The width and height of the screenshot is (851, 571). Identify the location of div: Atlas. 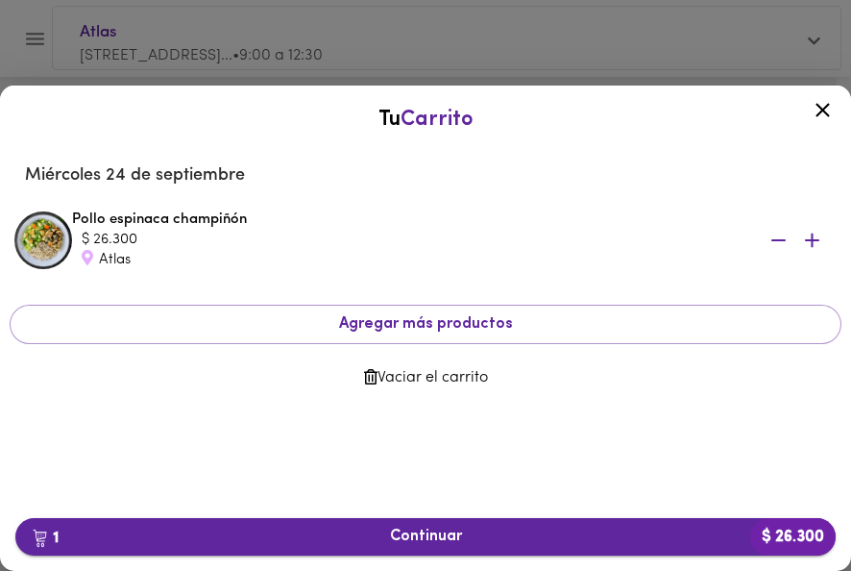
(411, 259).